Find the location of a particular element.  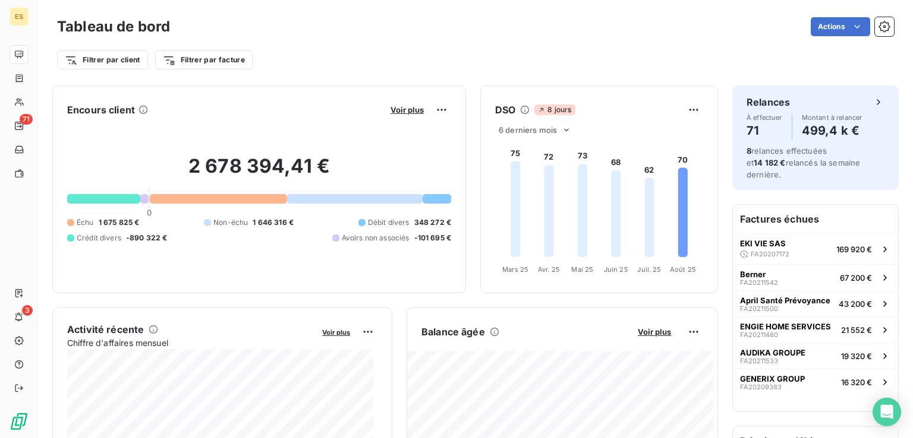

button: Filtrer par facture is located at coordinates (204, 60).